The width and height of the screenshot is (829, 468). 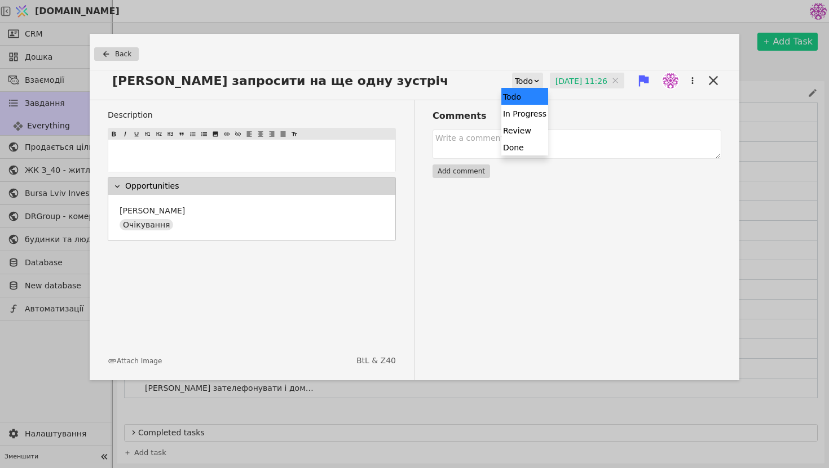 I want to click on button: Add comment, so click(x=461, y=171).